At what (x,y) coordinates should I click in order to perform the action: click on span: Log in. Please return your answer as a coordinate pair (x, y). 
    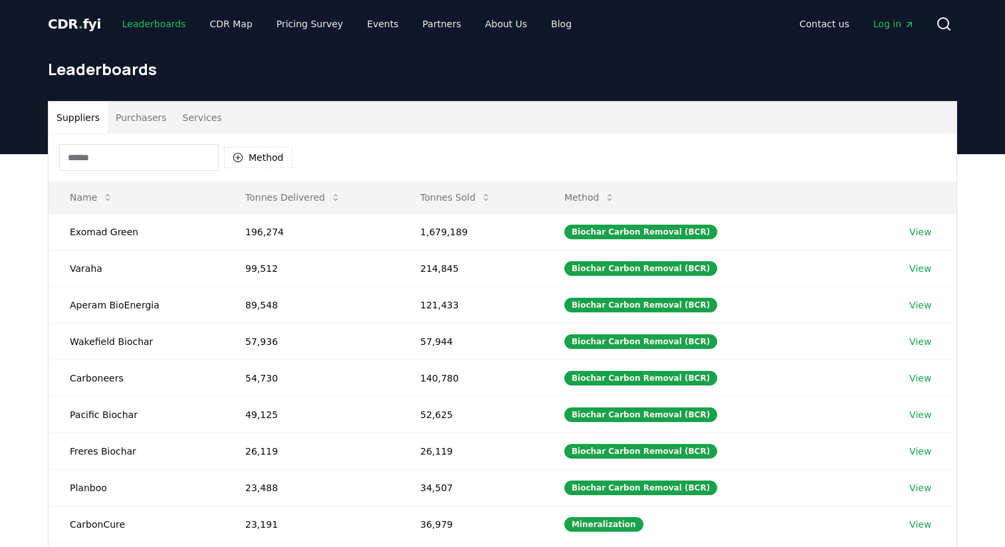
    Looking at the image, I should click on (894, 24).